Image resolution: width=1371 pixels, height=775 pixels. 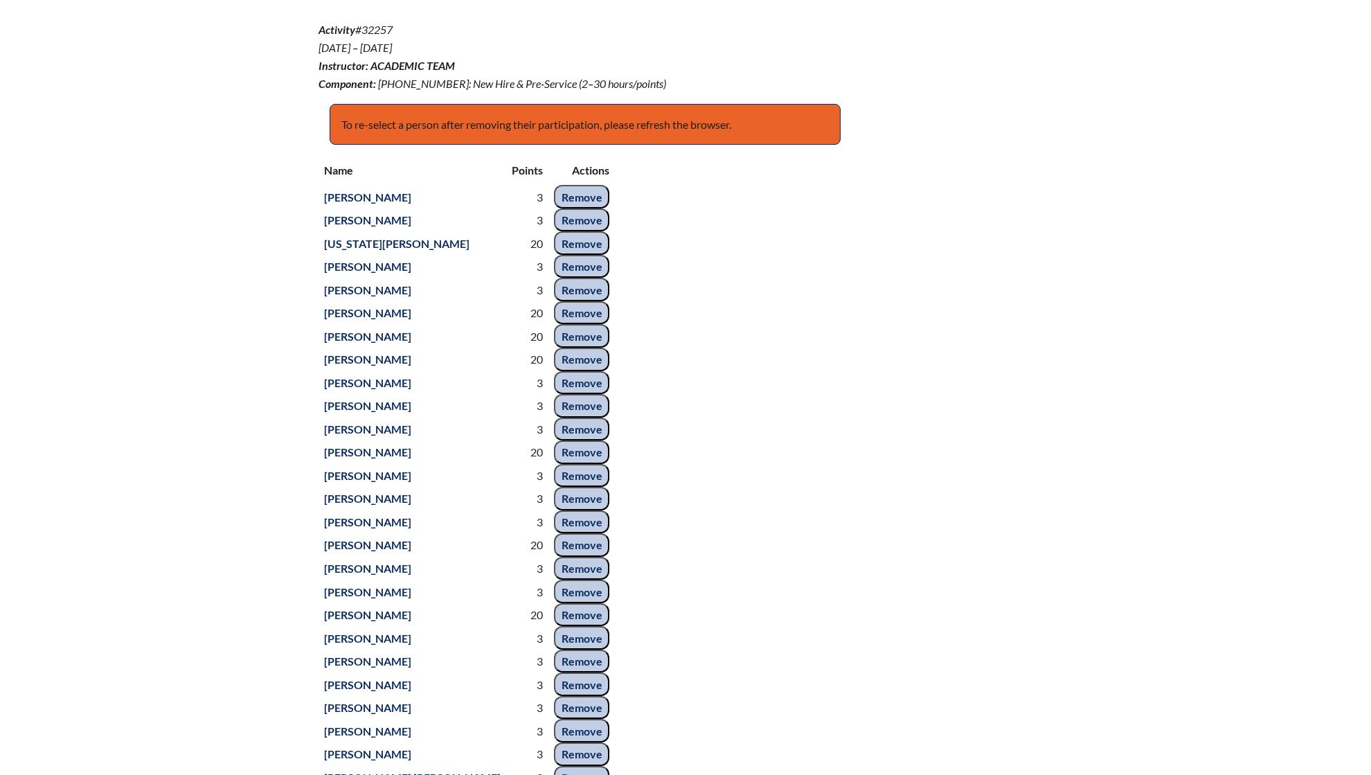 I want to click on span: (2–30 hours/points), so click(x=623, y=83).